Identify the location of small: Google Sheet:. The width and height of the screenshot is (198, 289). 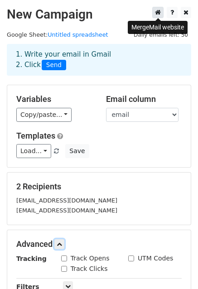
(57, 34).